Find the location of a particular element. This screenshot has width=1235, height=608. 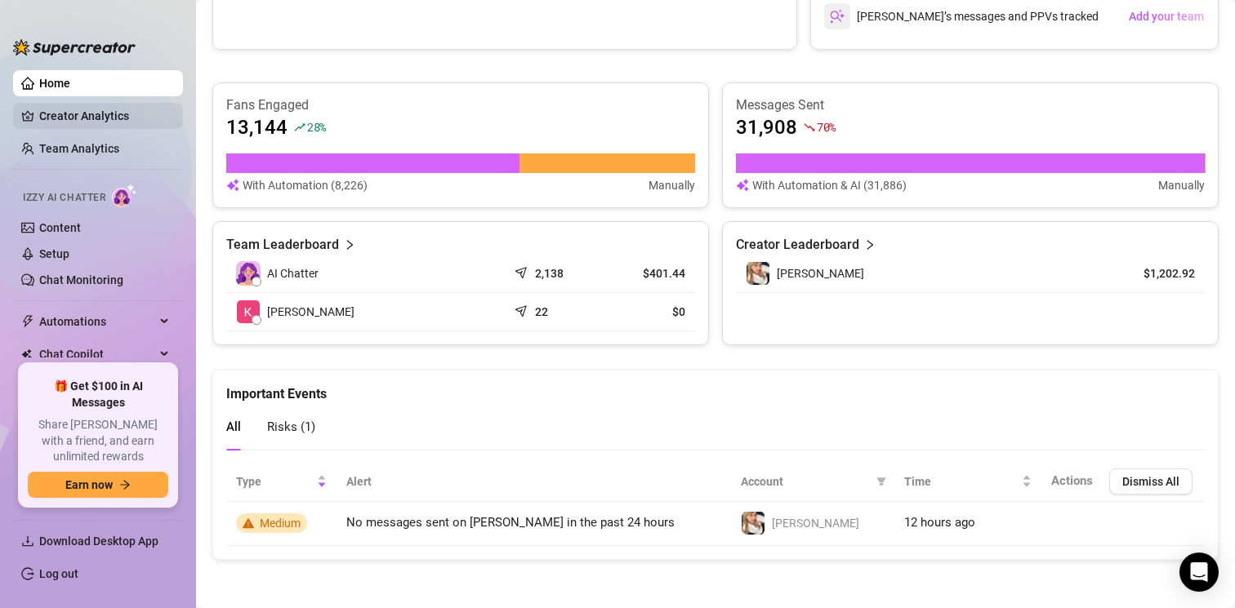

a: Team Analytics is located at coordinates (79, 149).